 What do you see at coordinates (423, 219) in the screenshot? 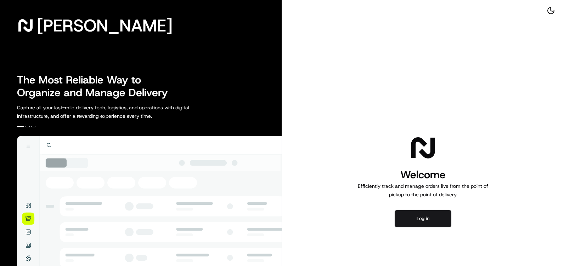
I see `button: Log in` at bounding box center [423, 219].